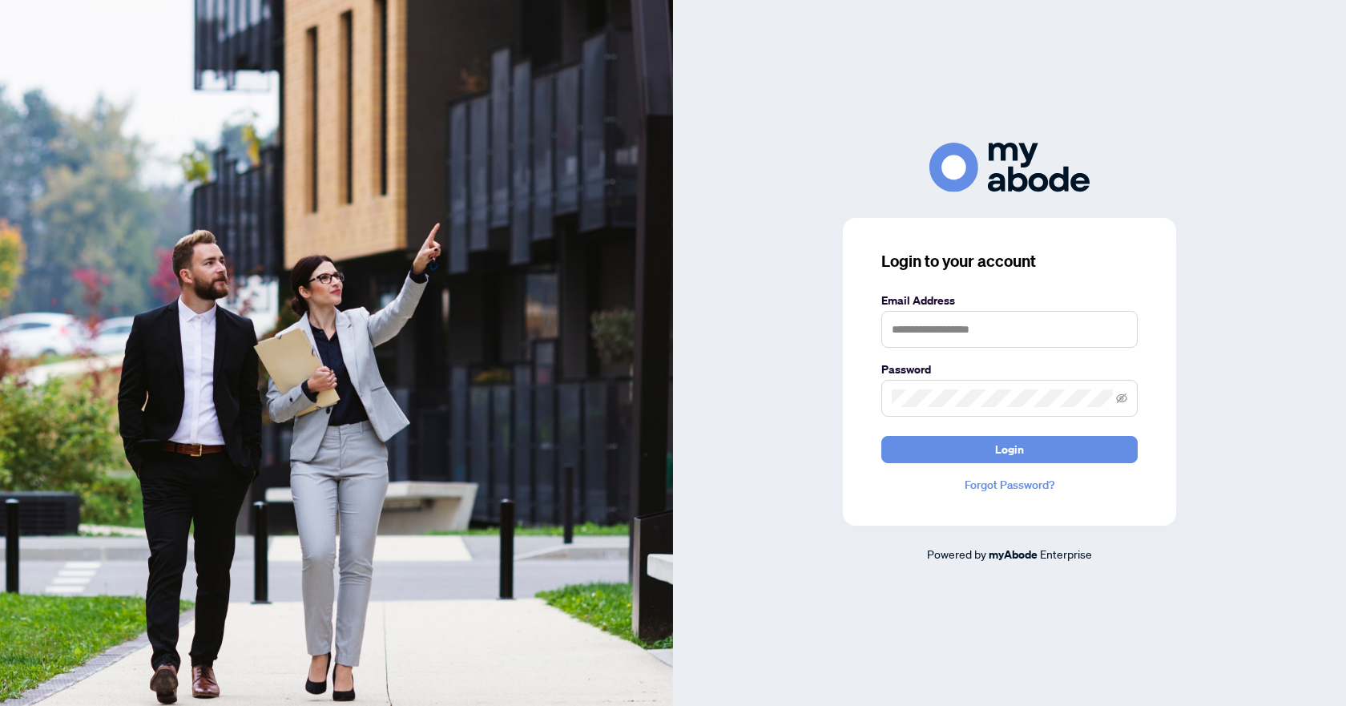 This screenshot has height=706, width=1346. What do you see at coordinates (1009, 449) in the screenshot?
I see `button: Login` at bounding box center [1009, 449].